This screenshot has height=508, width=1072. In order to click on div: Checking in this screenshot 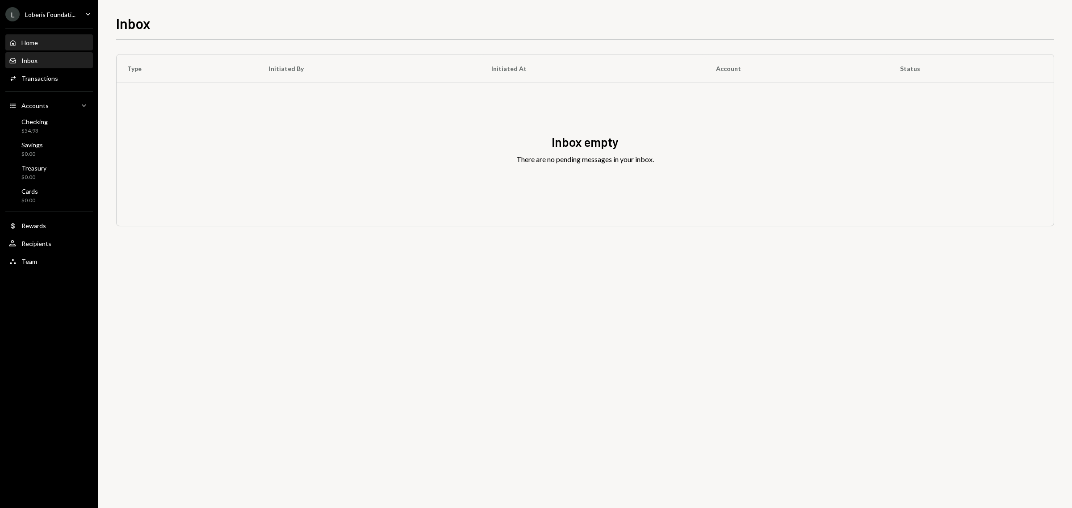, I will do `click(34, 121)`.